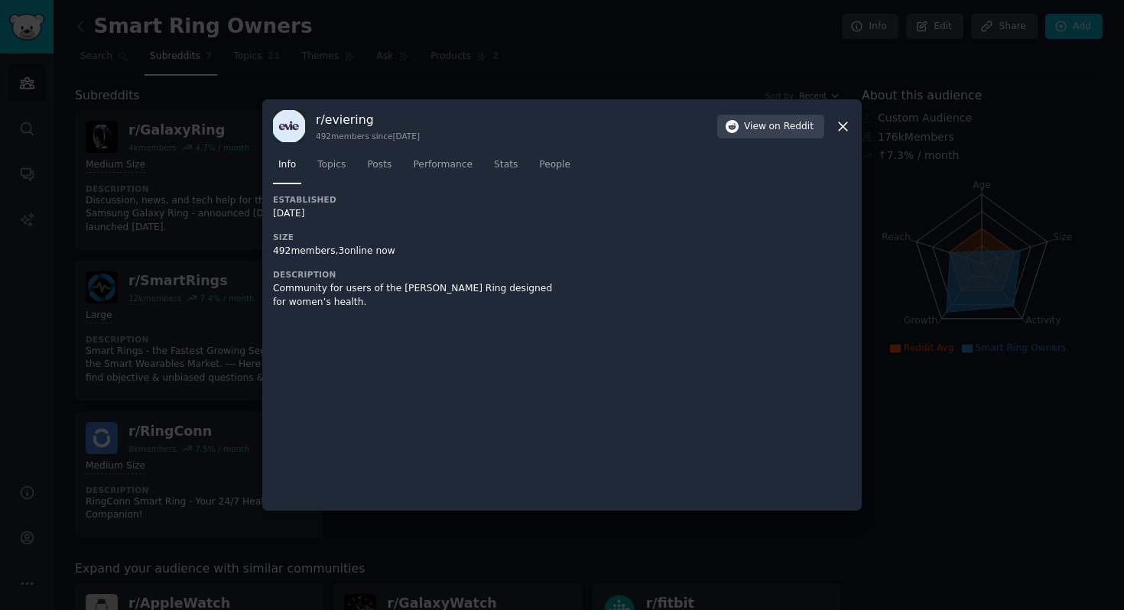 The width and height of the screenshot is (1124, 610). Describe the element at coordinates (554, 168) in the screenshot. I see `a: People` at that location.